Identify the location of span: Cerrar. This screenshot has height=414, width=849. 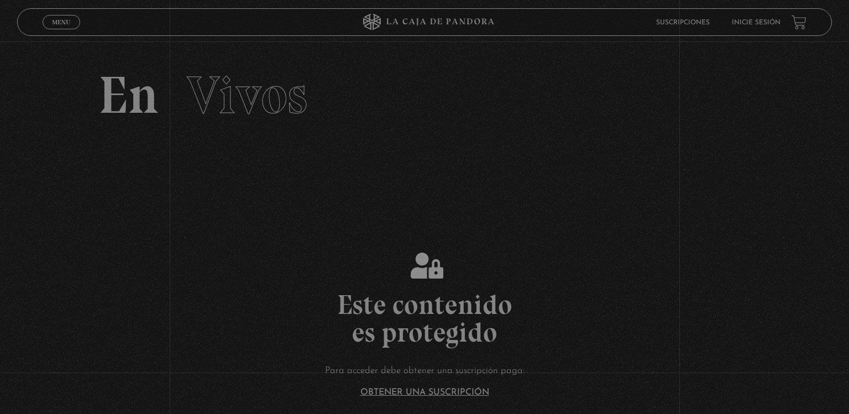
(61, 32).